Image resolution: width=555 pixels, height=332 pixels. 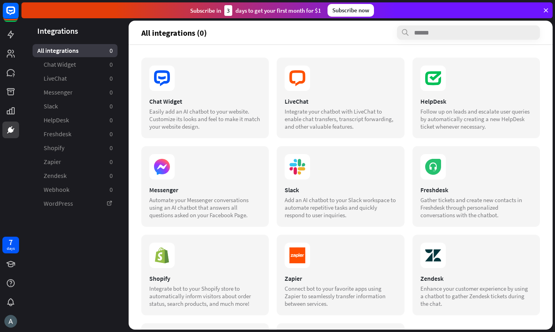 What do you see at coordinates (75, 64) in the screenshot?
I see `a: Chat Widget 0` at bounding box center [75, 64].